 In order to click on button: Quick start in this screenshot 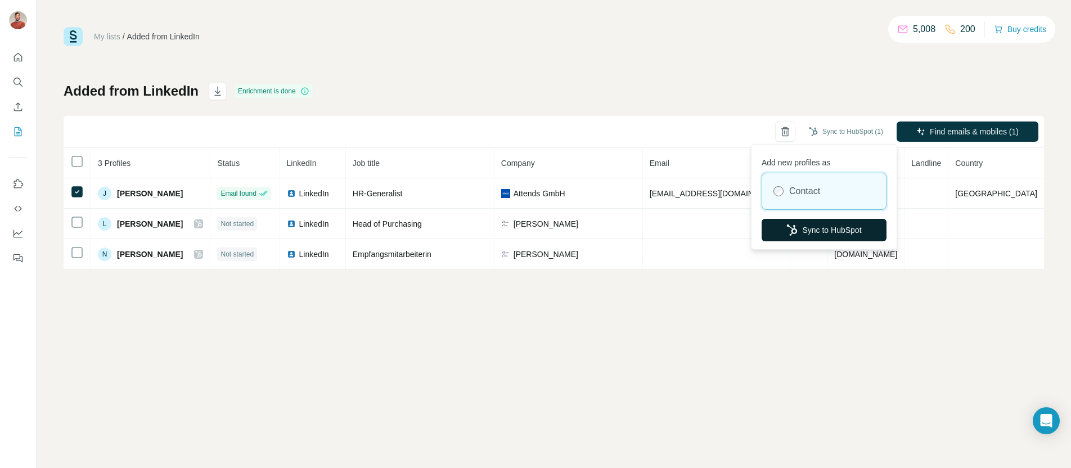, I will do `click(18, 57)`.